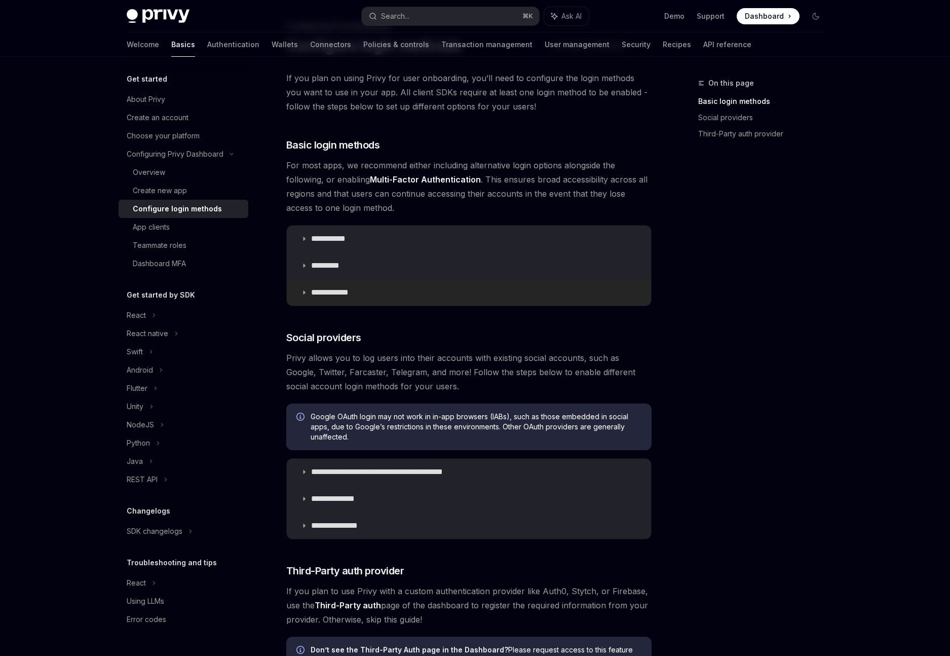  Describe the element at coordinates (710, 16) in the screenshot. I see `a: Support` at that location.